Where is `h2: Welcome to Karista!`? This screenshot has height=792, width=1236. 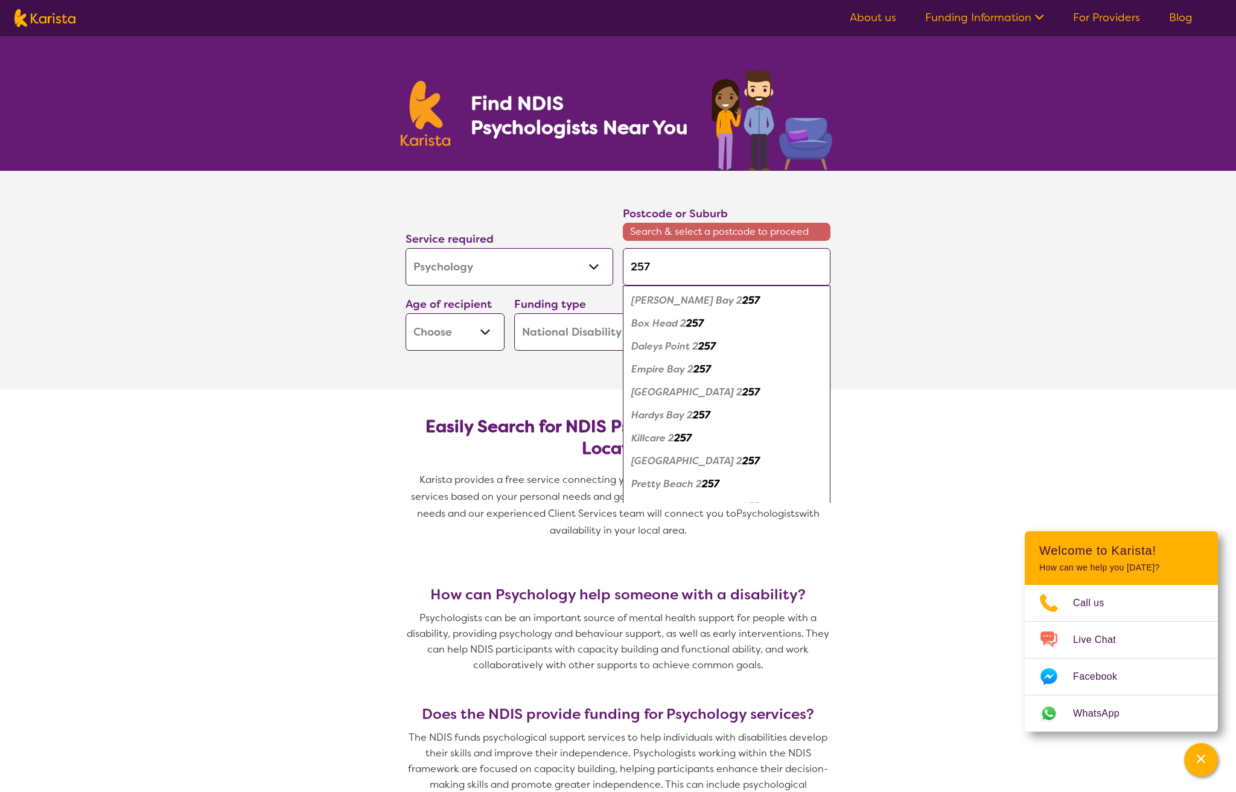
h2: Welcome to Karista! is located at coordinates (1122, 550).